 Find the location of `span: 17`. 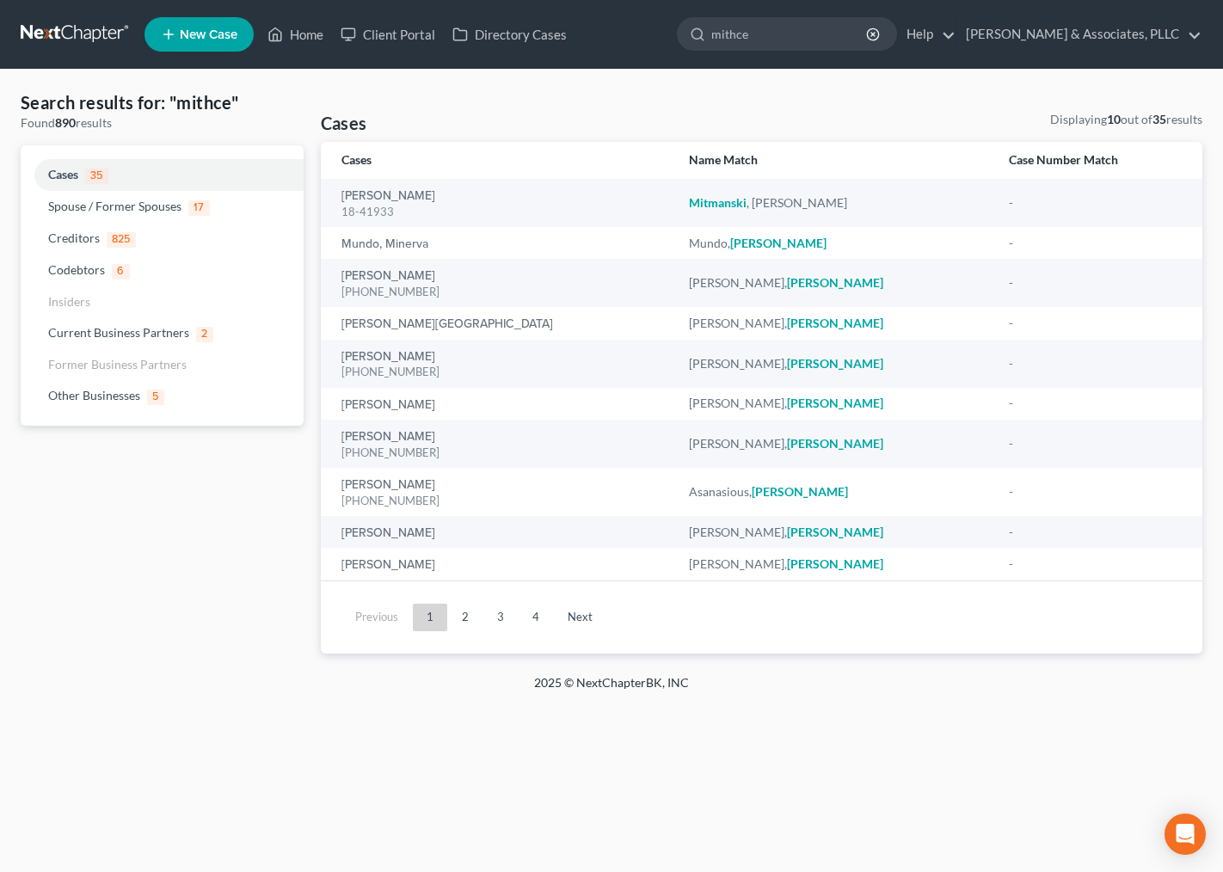

span: 17 is located at coordinates (199, 208).